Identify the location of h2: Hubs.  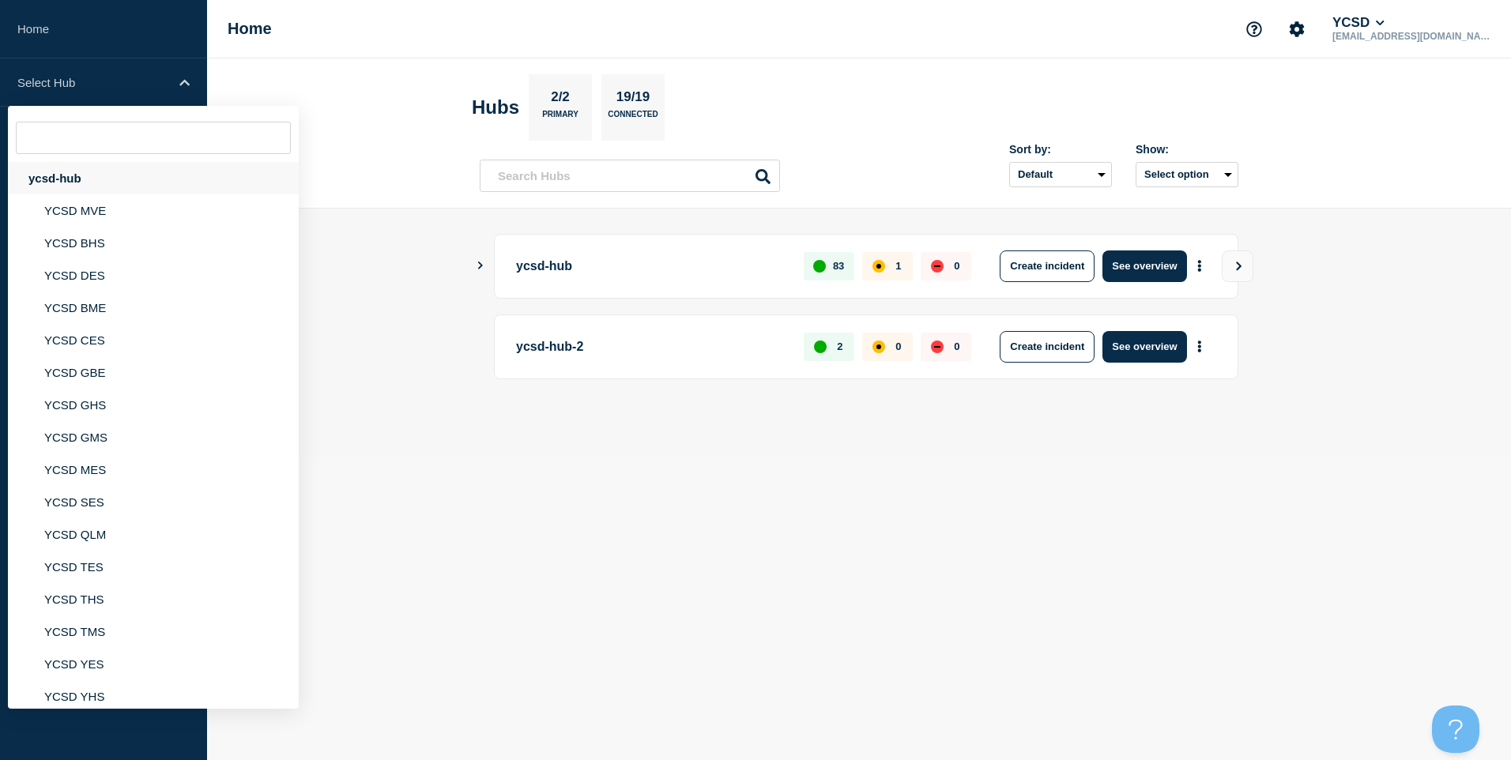
(495, 107).